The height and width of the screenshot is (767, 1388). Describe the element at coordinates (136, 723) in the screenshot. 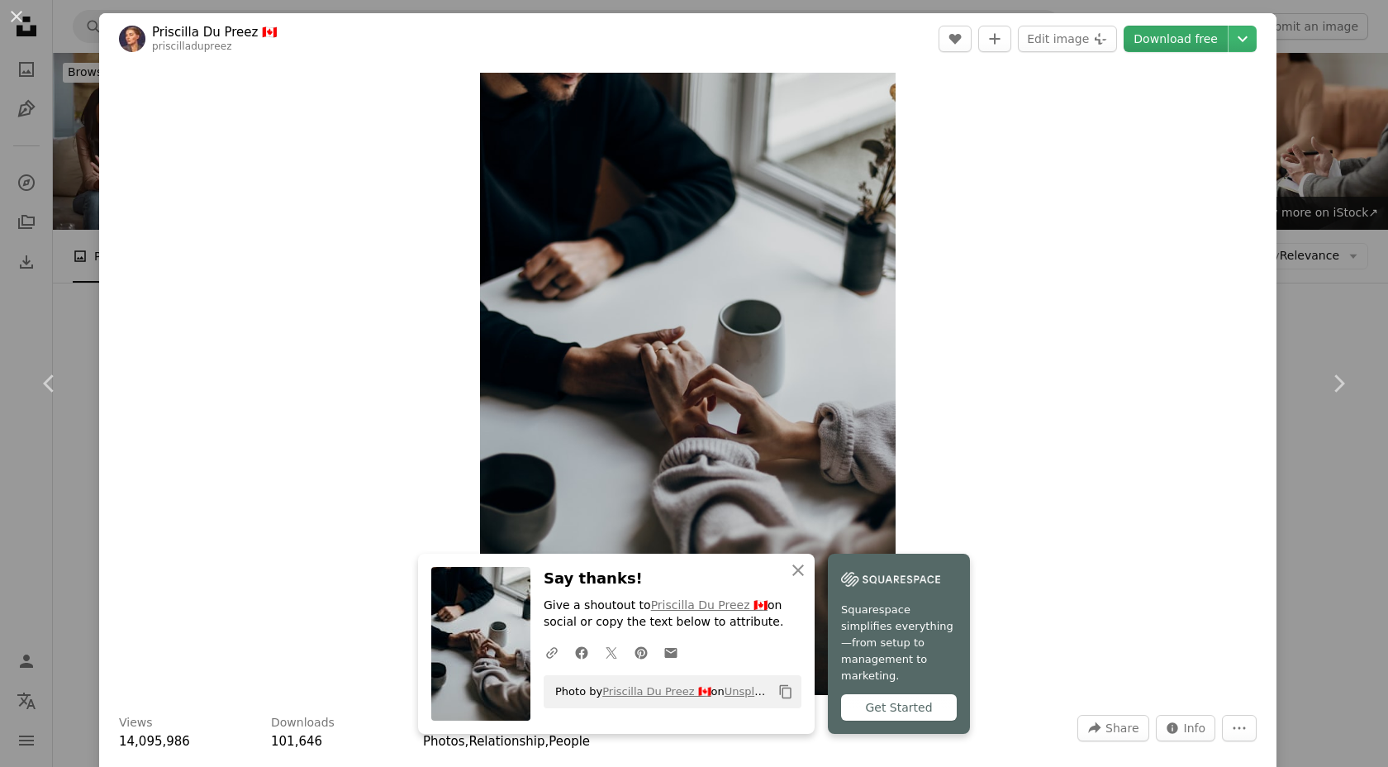

I see `h3: Views` at that location.